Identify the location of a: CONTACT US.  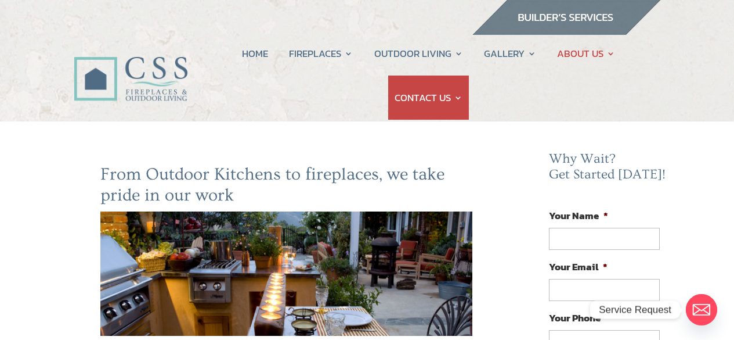
(428, 97).